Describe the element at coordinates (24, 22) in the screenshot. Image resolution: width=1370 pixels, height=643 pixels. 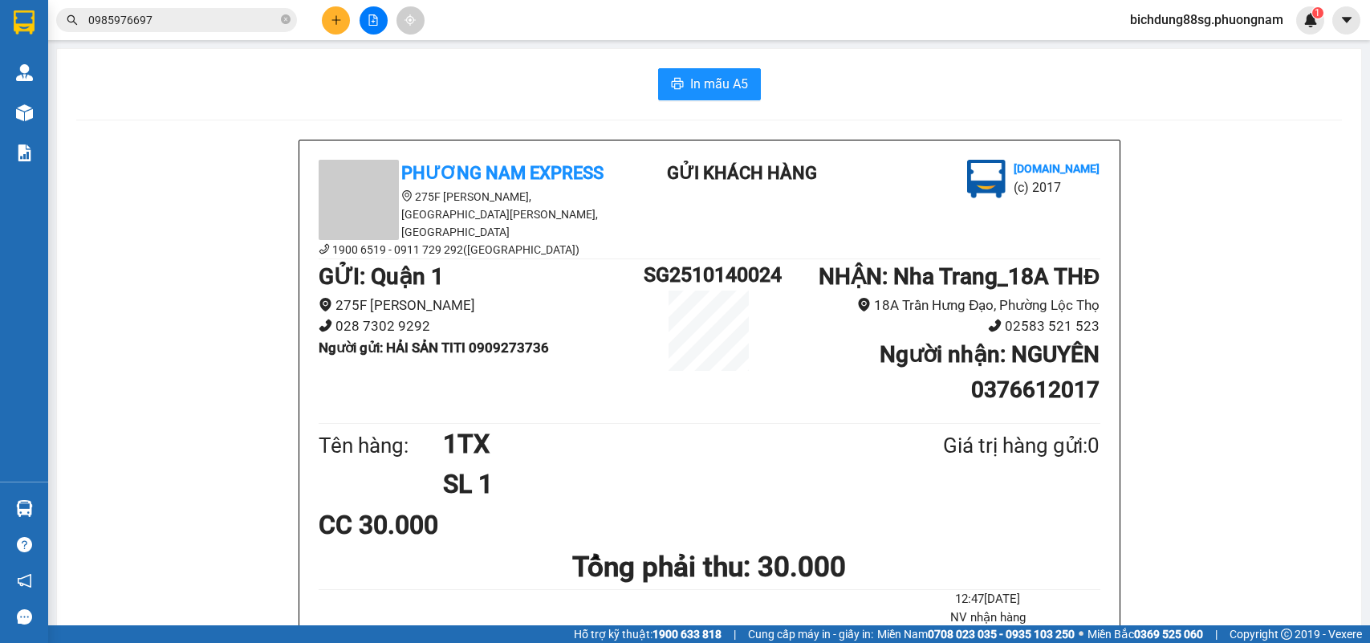
I see `img: logo-vxr` at that location.